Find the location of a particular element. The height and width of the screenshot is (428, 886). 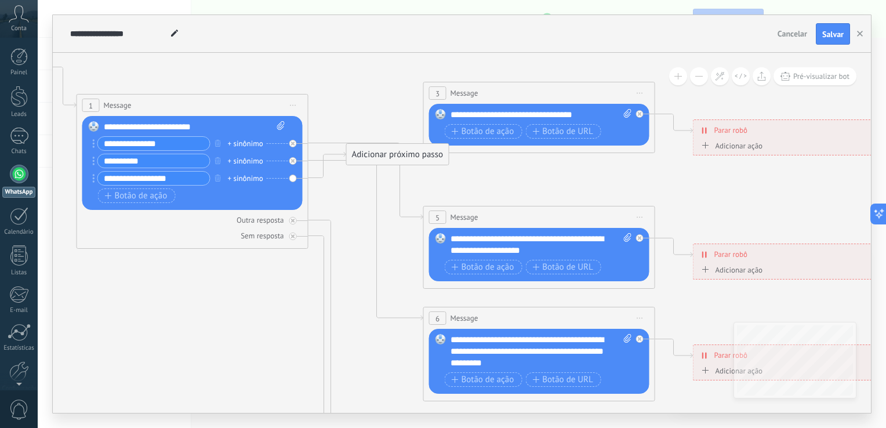

div: Outra resposta is located at coordinates (260, 220).